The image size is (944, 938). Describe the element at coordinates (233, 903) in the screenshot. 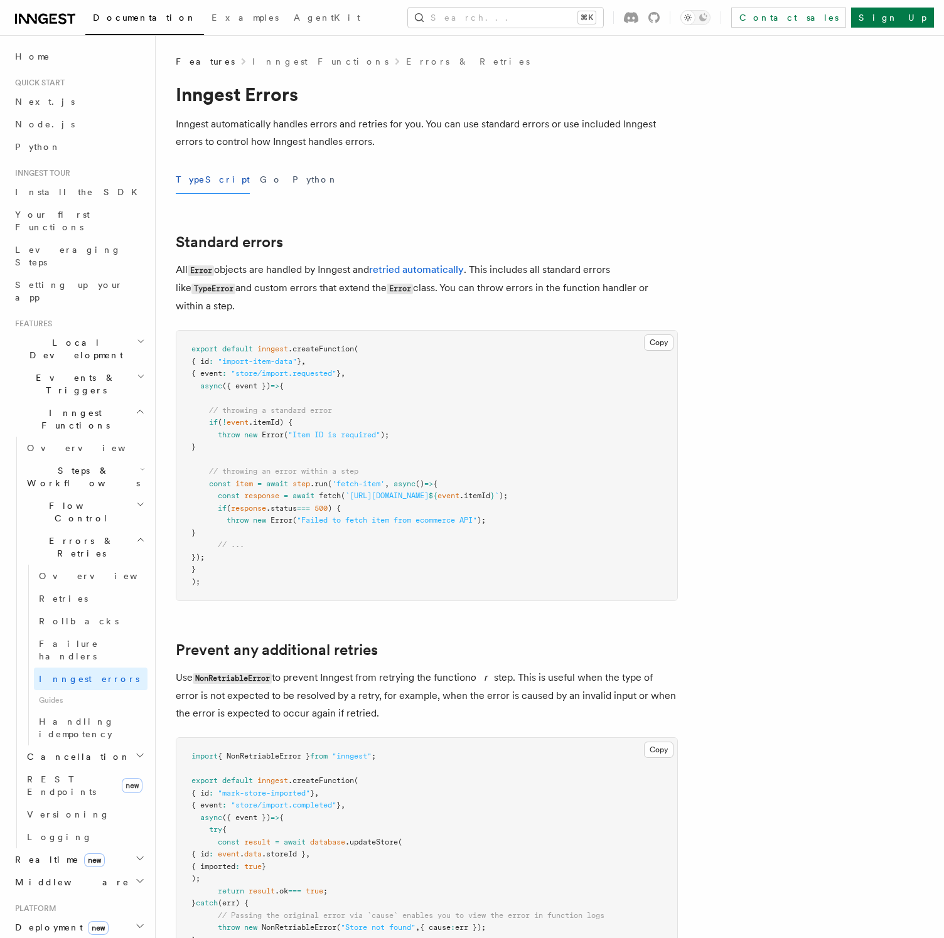

I see `span: (err) {` at that location.